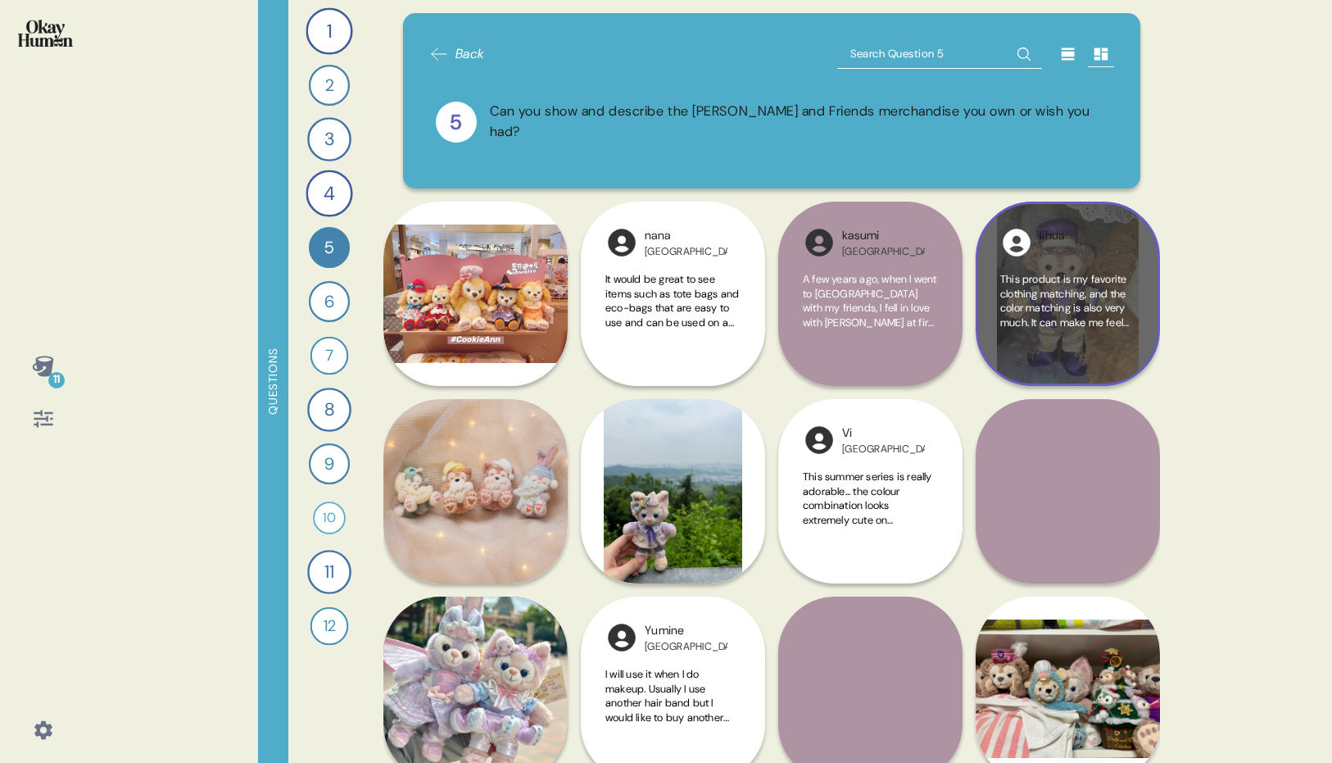  Describe the element at coordinates (329, 139) in the screenshot. I see `div: 3` at that location.